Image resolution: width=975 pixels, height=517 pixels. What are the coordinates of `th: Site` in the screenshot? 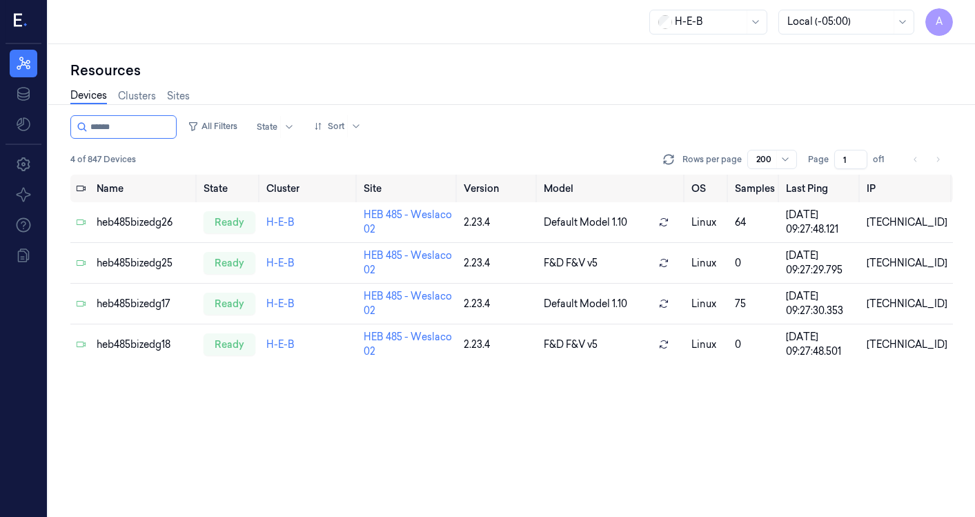 It's located at (408, 188).